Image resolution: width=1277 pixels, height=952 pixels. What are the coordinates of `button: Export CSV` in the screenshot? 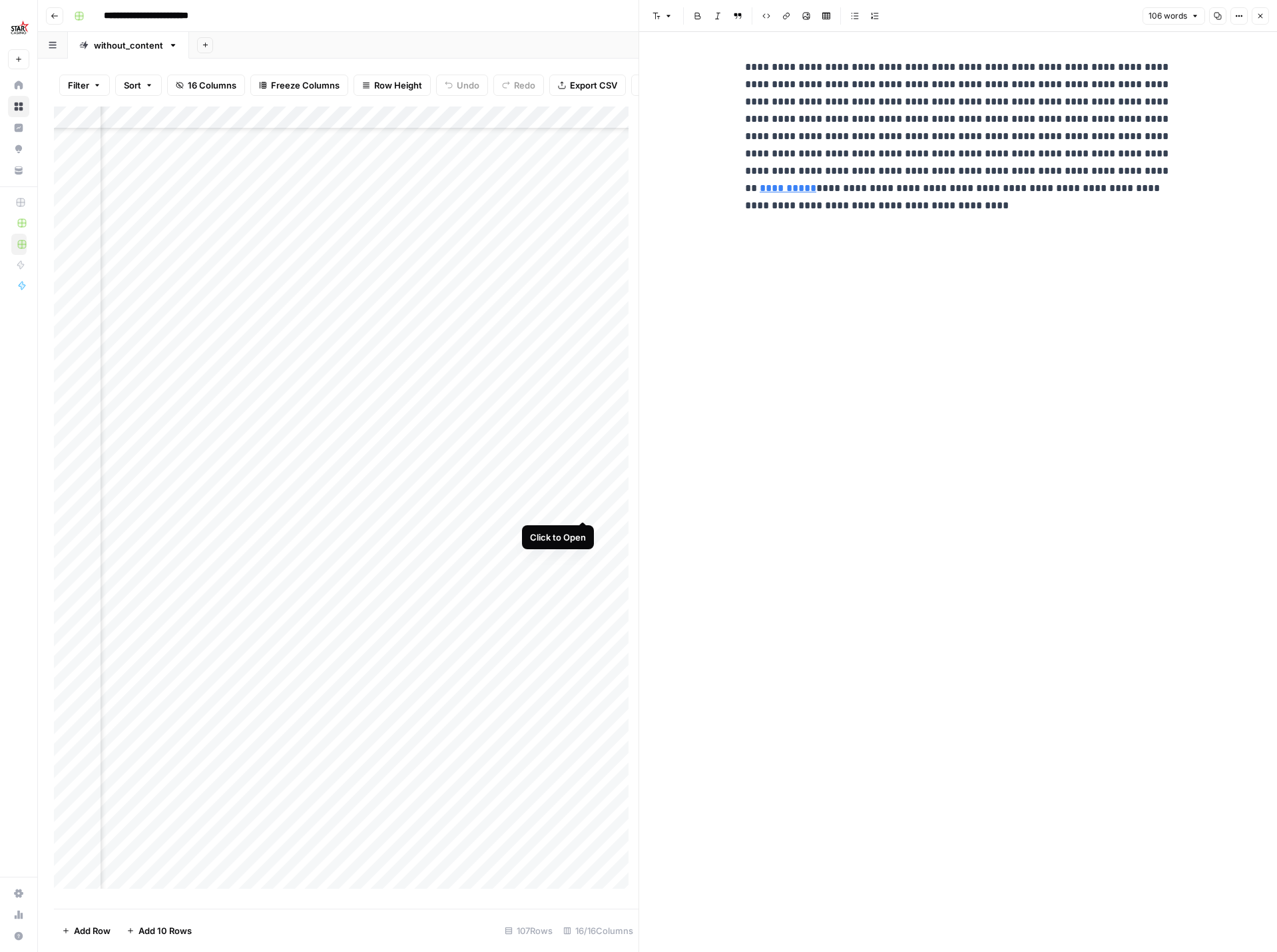 It's located at (587, 85).